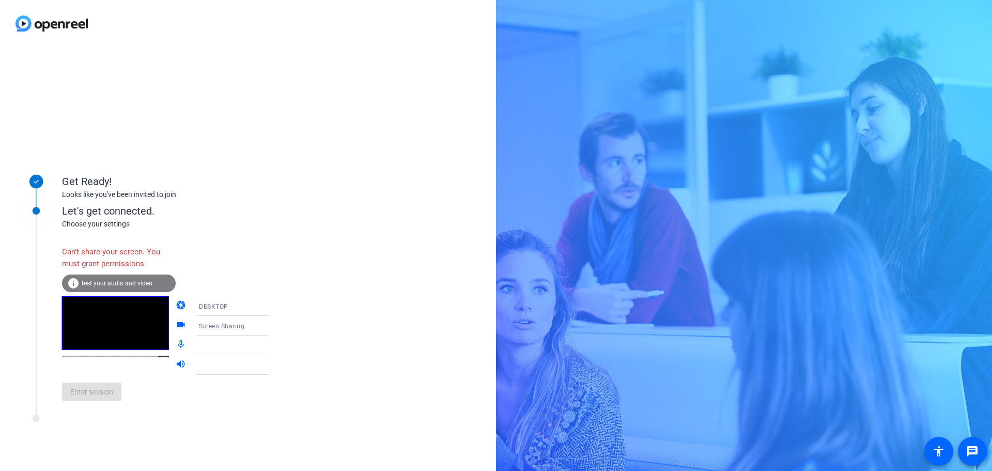 The image size is (992, 471). I want to click on div: Can't share your screen. You must grant permissions., so click(119, 257).